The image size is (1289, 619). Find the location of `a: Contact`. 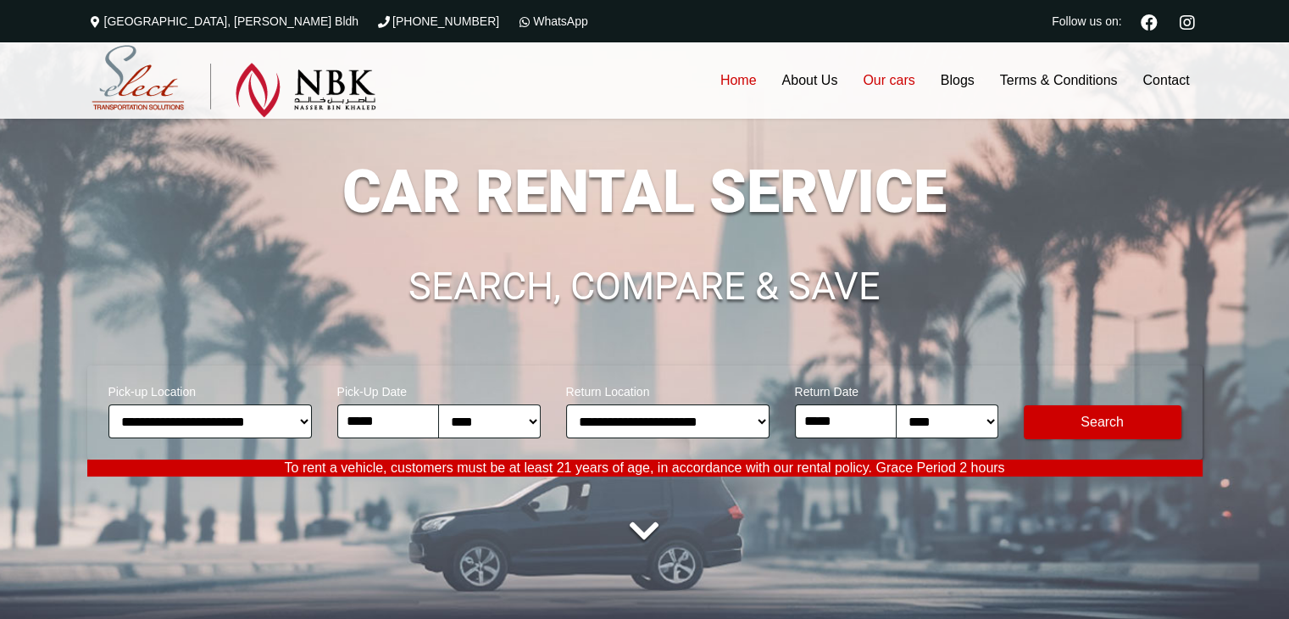

a: Contact is located at coordinates (1165, 81).